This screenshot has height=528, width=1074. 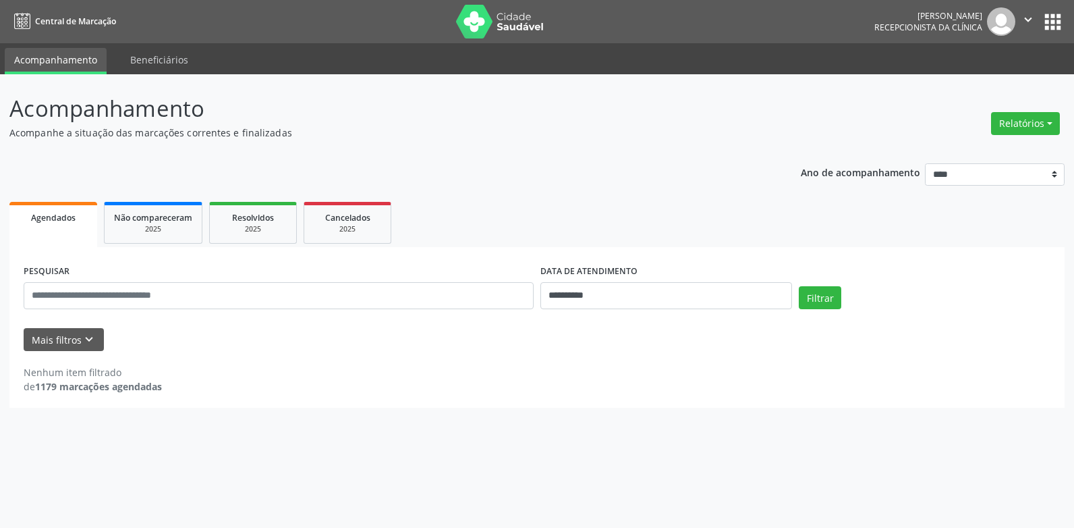 What do you see at coordinates (47, 271) in the screenshot?
I see `label: PESQUISAR` at bounding box center [47, 271].